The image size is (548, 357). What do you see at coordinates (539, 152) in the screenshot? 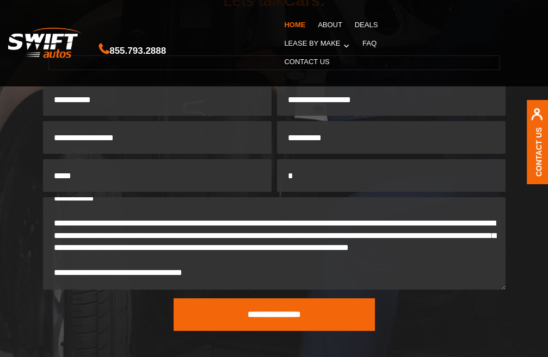
I see `a: Contact Us` at bounding box center [539, 152].